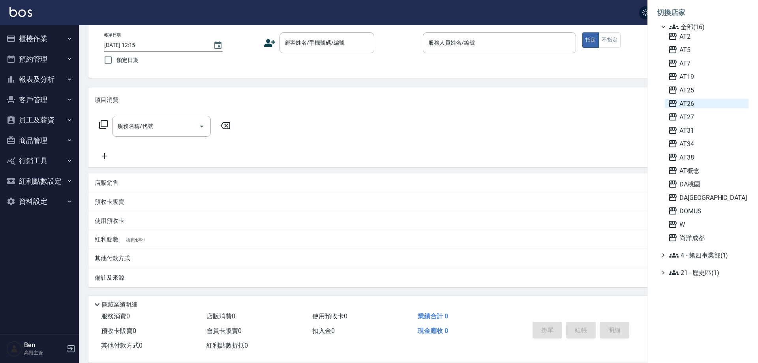 The height and width of the screenshot is (363, 758). Describe the element at coordinates (706, 103) in the screenshot. I see `span: AT26` at that location.